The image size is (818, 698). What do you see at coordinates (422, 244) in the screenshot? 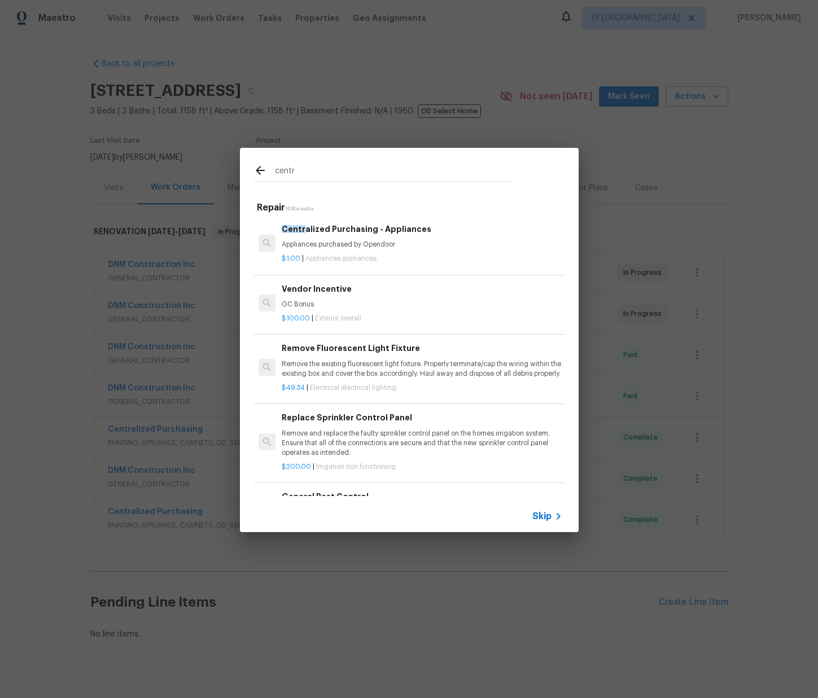
I see `p: Appliances purchased by Opendoor` at bounding box center [422, 244].